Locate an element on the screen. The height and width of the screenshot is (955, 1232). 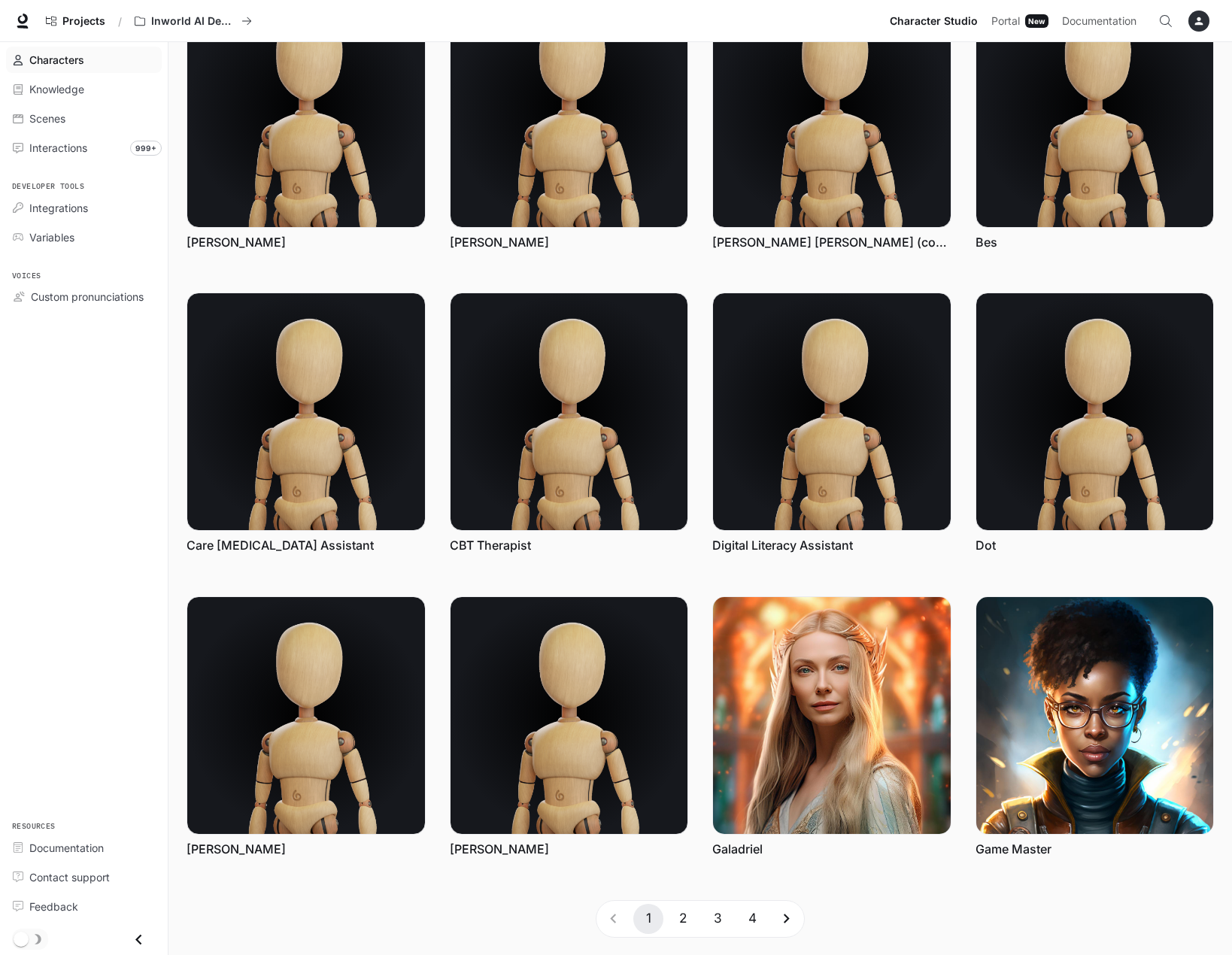
span: 999+ is located at coordinates (146, 148).